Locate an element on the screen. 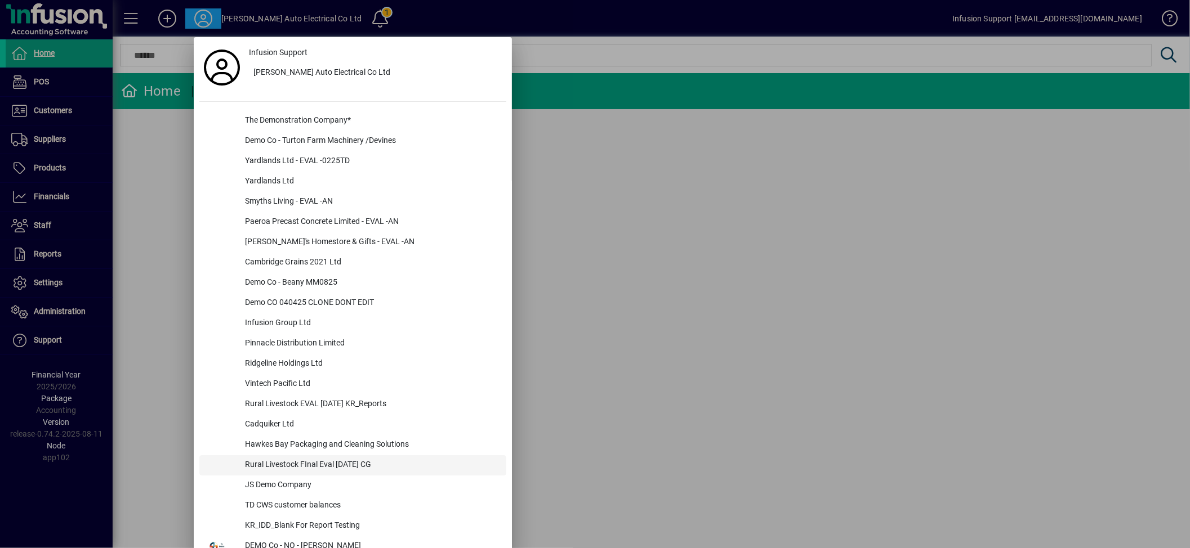  button: Demo CO 040425 CLONE DONT EDIT is located at coordinates (352, 303).